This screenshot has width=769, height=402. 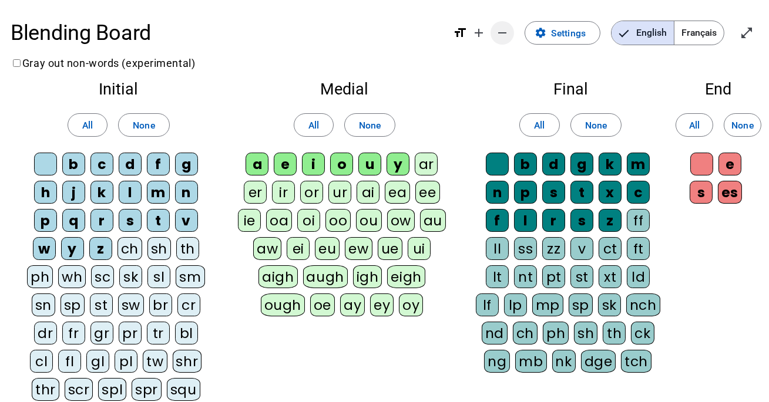 I want to click on div: h, so click(x=45, y=192).